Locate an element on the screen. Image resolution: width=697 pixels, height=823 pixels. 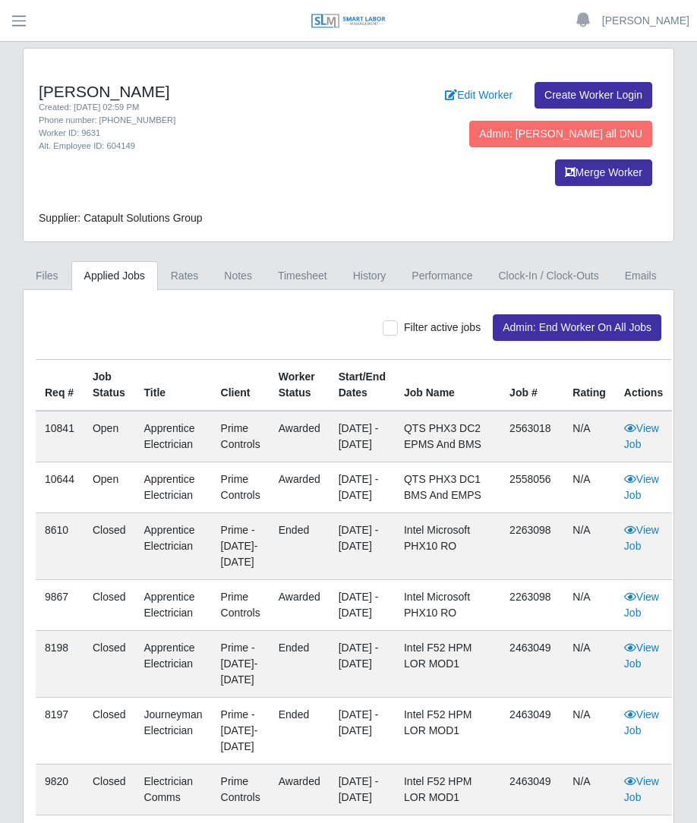
button: Admin: End Worker On All Jobs is located at coordinates (577, 327).